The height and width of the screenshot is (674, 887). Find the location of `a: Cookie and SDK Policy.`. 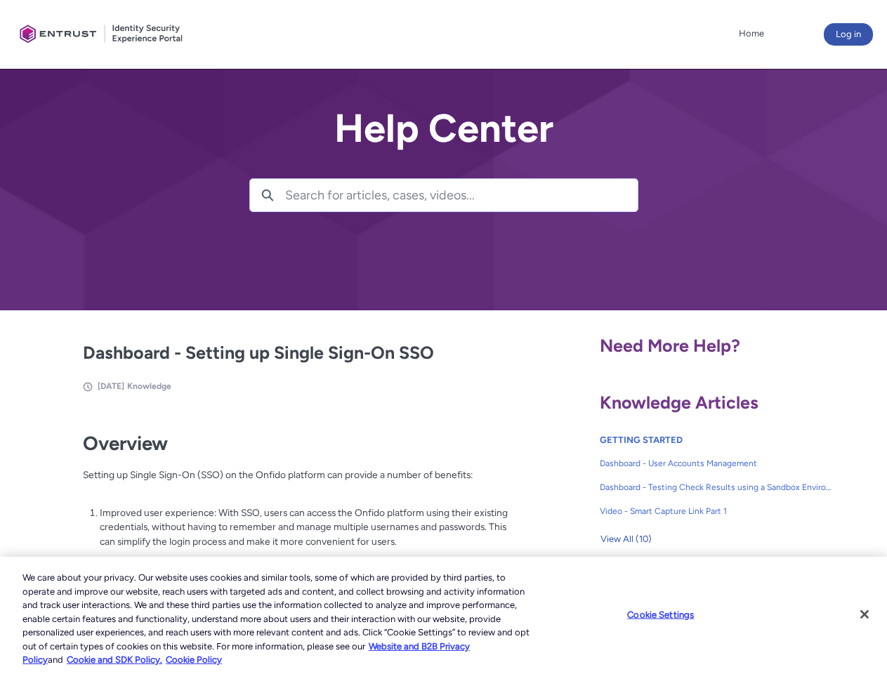

a: Cookie and SDK Policy. is located at coordinates (115, 660).